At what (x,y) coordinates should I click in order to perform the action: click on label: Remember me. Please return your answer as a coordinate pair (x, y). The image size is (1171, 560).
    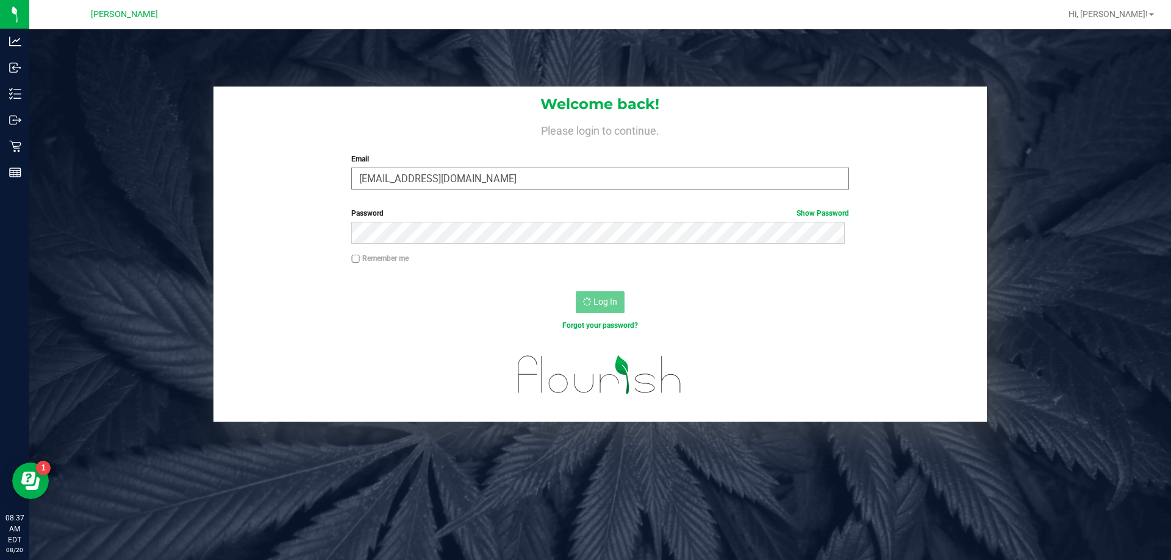
    Looking at the image, I should click on (380, 259).